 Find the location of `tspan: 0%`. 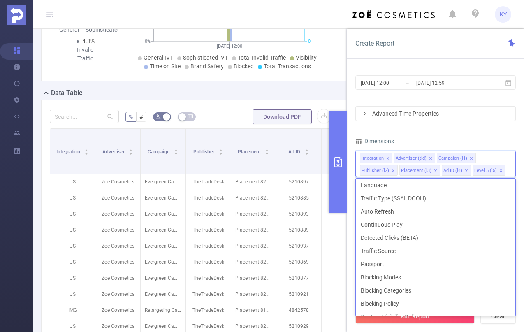

tspan: 0% is located at coordinates (148, 41).